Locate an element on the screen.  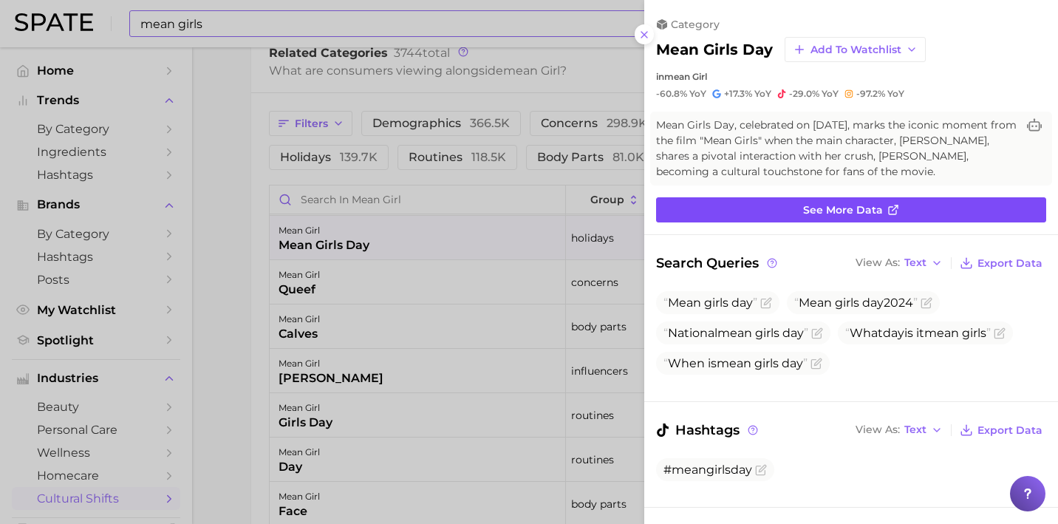
a: See more data is located at coordinates (851, 210).